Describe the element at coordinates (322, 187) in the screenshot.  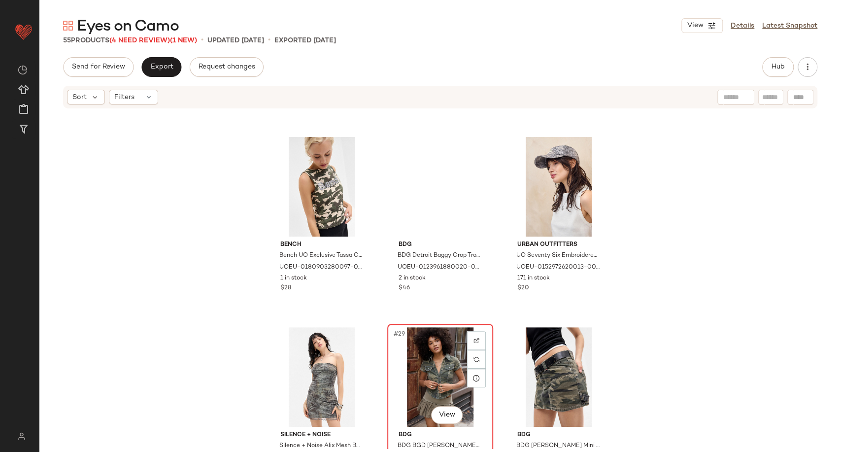
I see `img: 0180903280097_036_b` at that location.